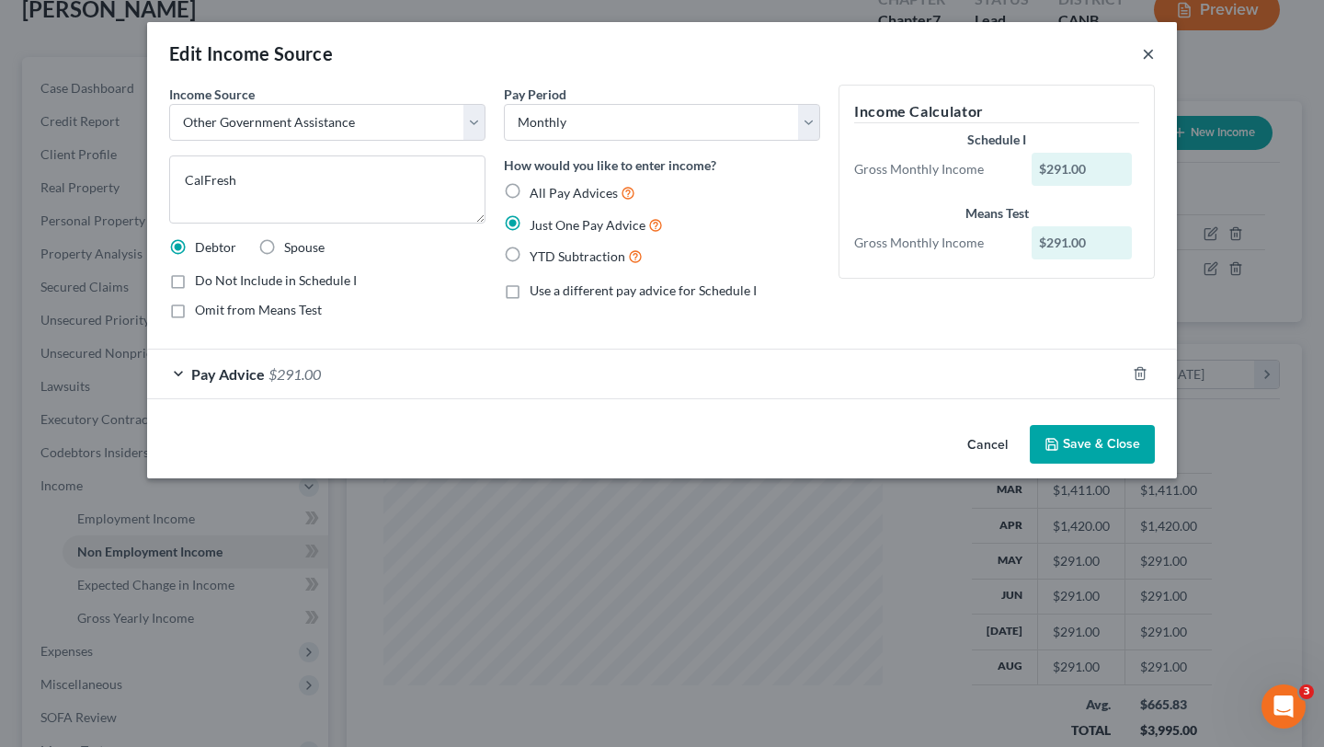  What do you see at coordinates (997, 111) in the screenshot?
I see `h5: Income Calculator` at bounding box center [997, 111].